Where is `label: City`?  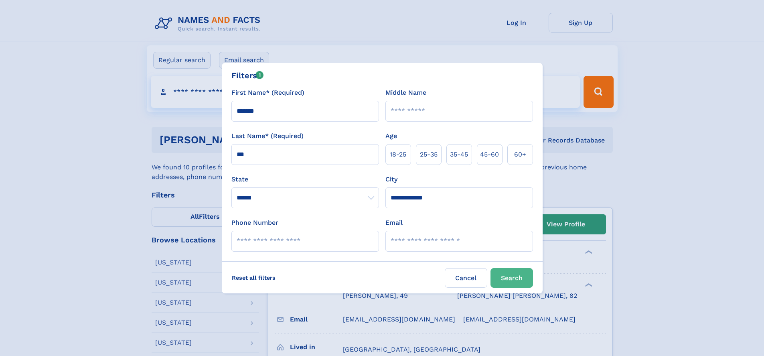 label: City is located at coordinates (392, 179).